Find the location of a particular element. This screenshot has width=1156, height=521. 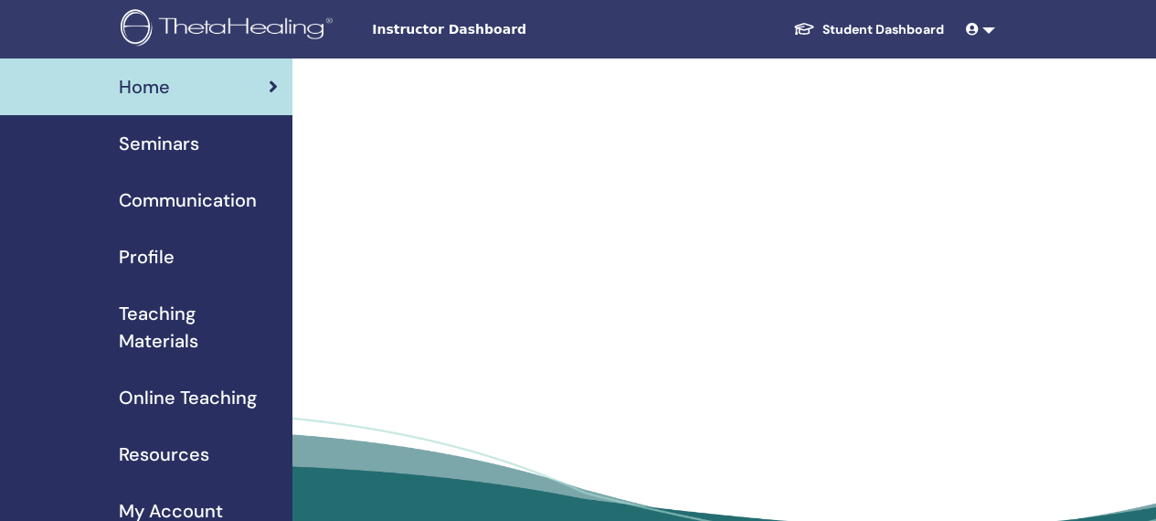

img: graduation-cap-white.svg is located at coordinates (804, 28).